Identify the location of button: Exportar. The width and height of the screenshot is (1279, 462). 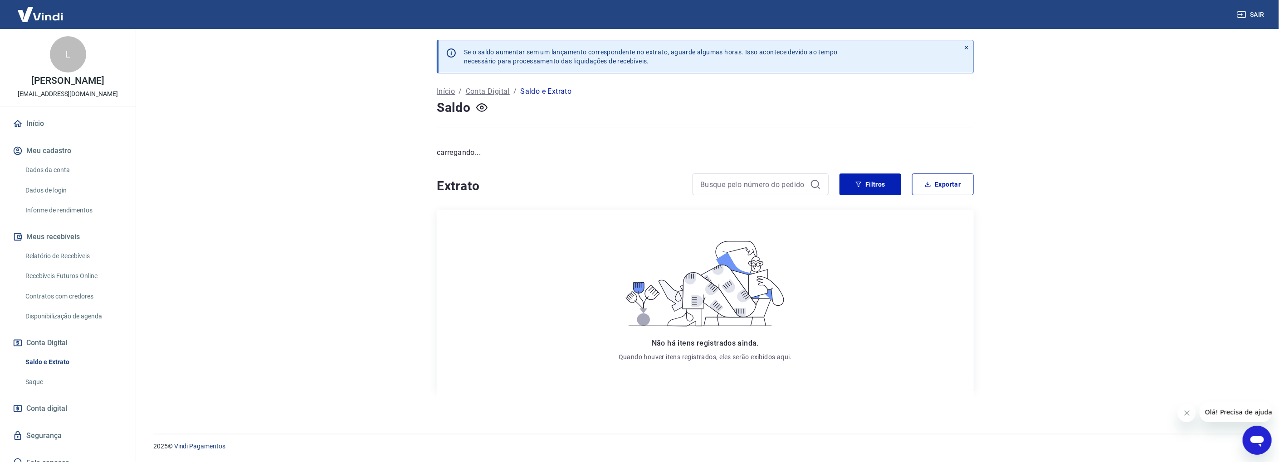
(943, 185).